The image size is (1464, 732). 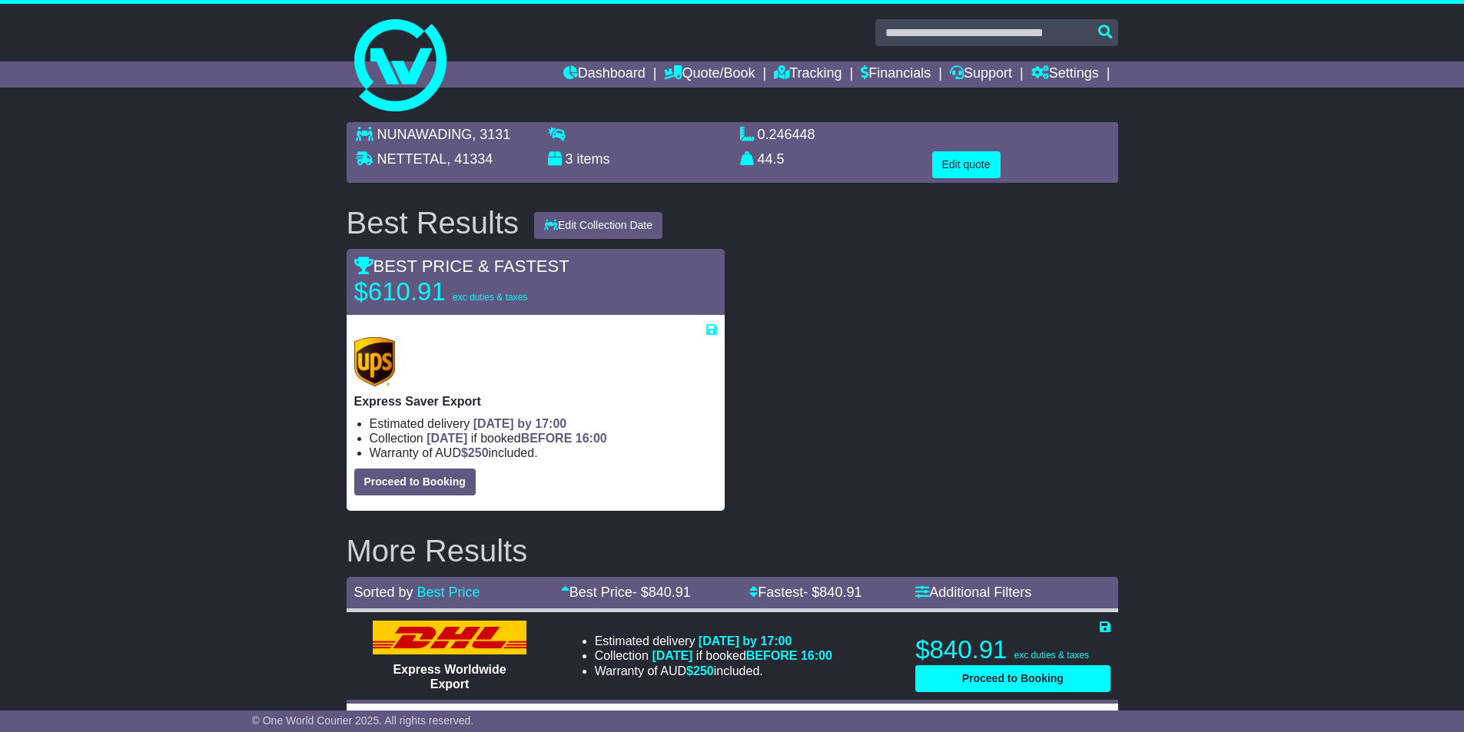 What do you see at coordinates (808, 75) in the screenshot?
I see `a: Tracking` at bounding box center [808, 75].